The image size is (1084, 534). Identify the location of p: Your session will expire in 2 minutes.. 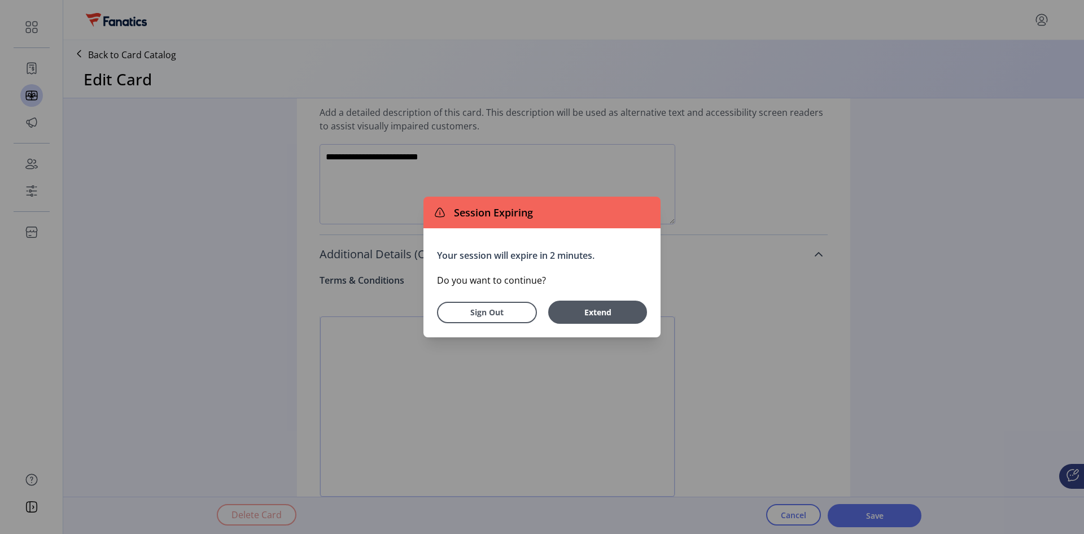
(542, 255).